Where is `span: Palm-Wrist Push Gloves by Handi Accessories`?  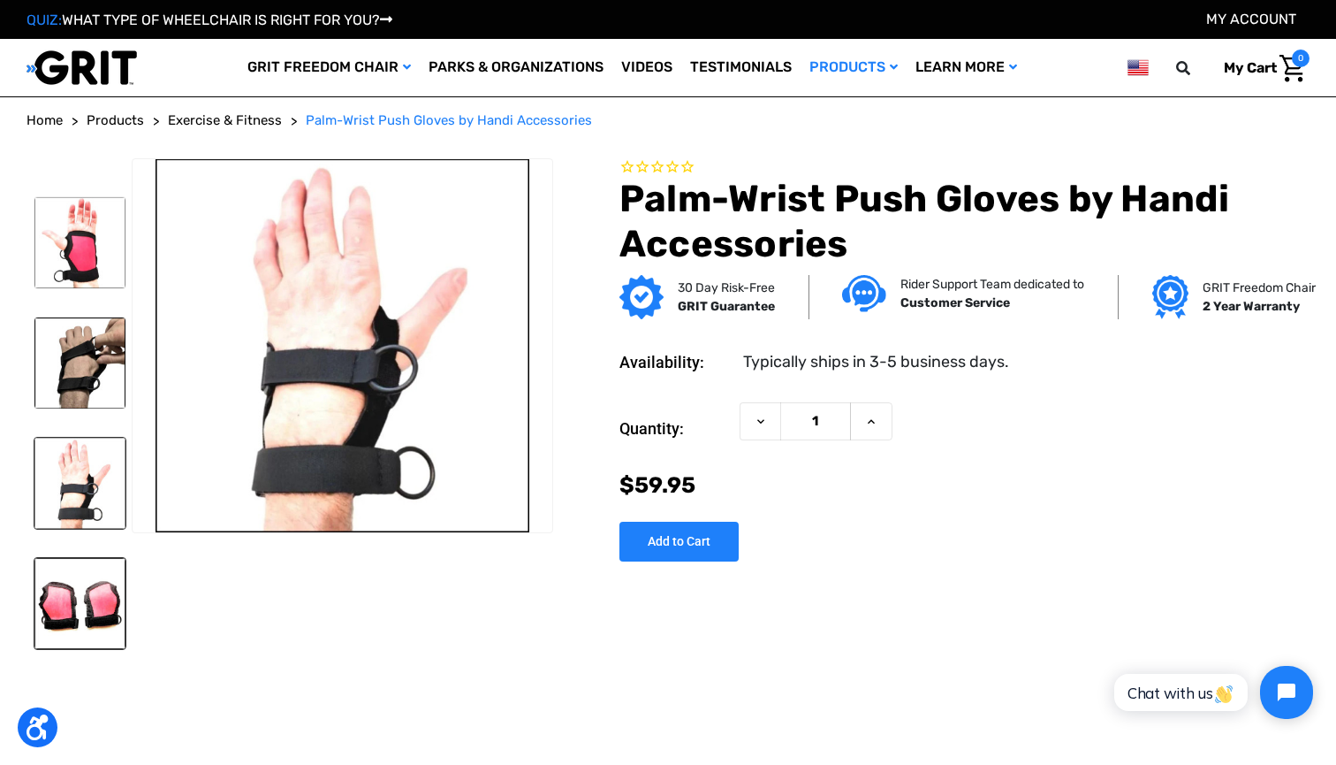
span: Palm-Wrist Push Gloves by Handi Accessories is located at coordinates (449, 120).